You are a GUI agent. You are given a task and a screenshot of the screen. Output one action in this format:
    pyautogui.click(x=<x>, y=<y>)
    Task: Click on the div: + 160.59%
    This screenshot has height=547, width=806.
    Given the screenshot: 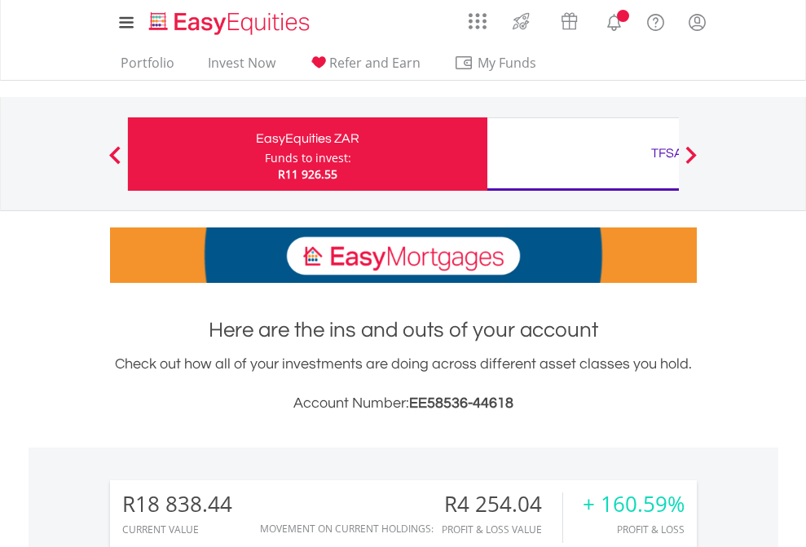 What is the action you would take?
    pyautogui.click(x=633, y=504)
    